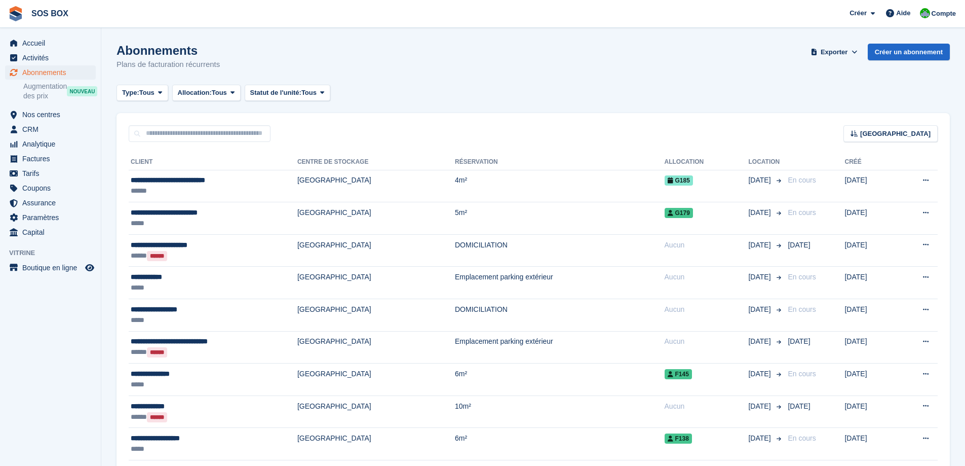 The width and height of the screenshot is (965, 466). What do you see at coordinates (679, 213) in the screenshot?
I see `span: G179` at bounding box center [679, 213].